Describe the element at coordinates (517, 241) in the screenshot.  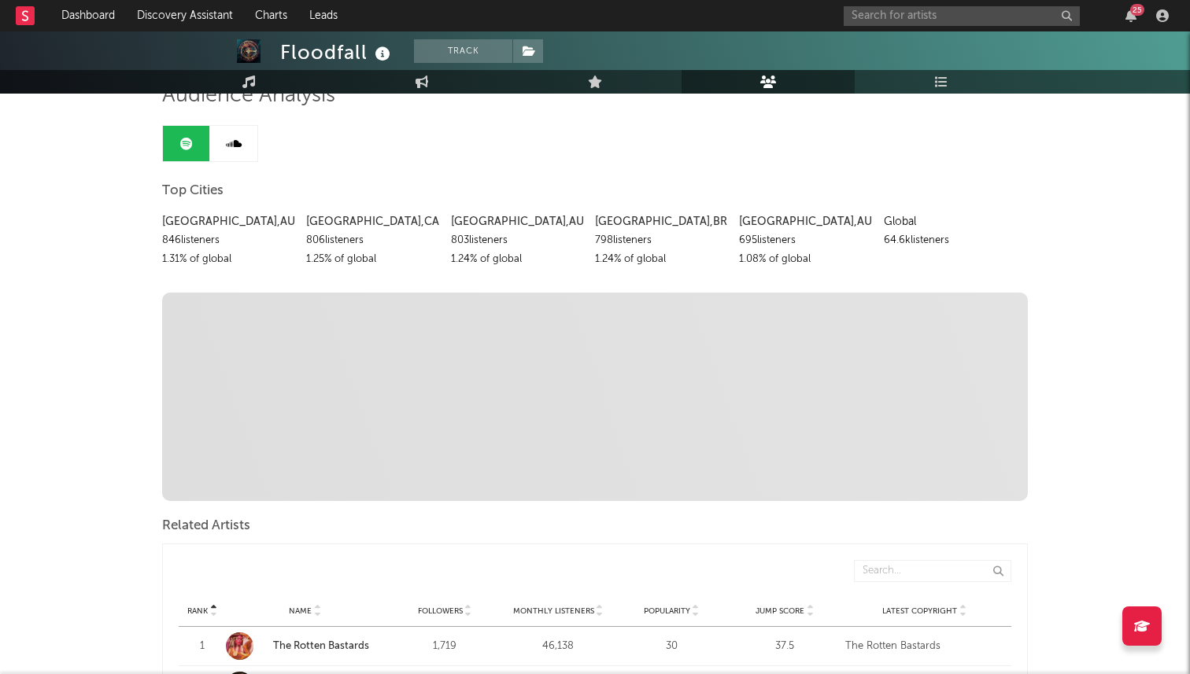
I see `div: 803 listeners` at that location.